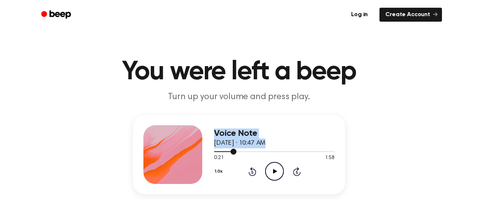 This screenshot has width=478, height=206. What do you see at coordinates (57, 15) in the screenshot?
I see `a: Beep` at bounding box center [57, 15].